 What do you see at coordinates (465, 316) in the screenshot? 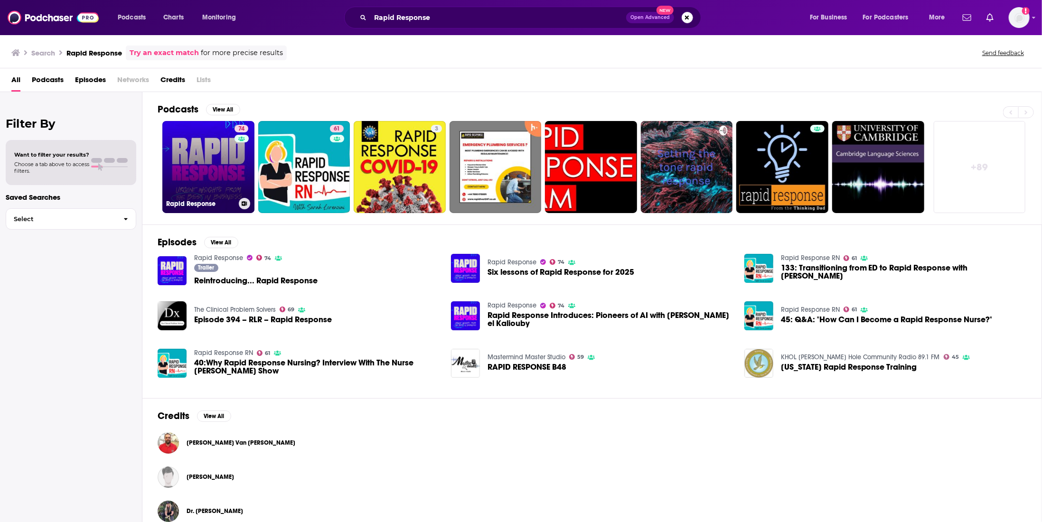
I see `img: Rapid Response Introduces: Pioneers of AI with Dr. Rana el Kaliouby` at bounding box center [465, 316].